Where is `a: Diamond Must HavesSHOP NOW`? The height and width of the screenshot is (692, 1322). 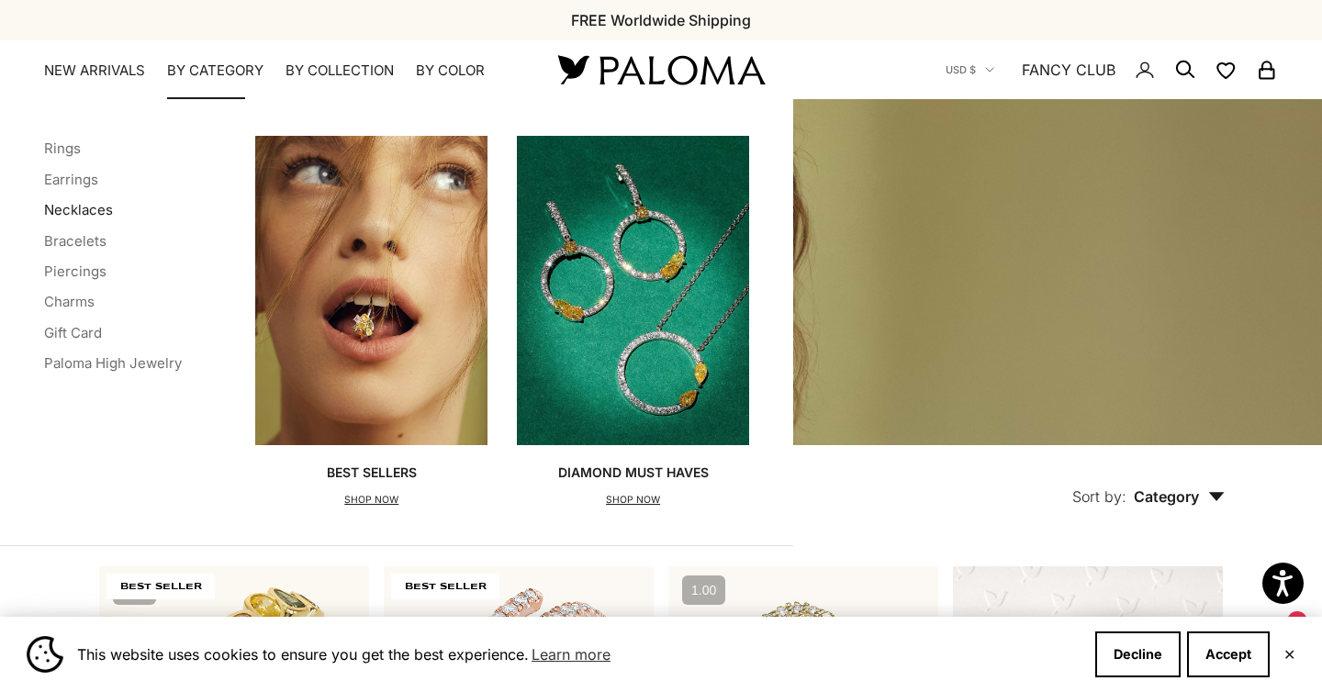
a: Diamond Must HavesSHOP NOW is located at coordinates (633, 322).